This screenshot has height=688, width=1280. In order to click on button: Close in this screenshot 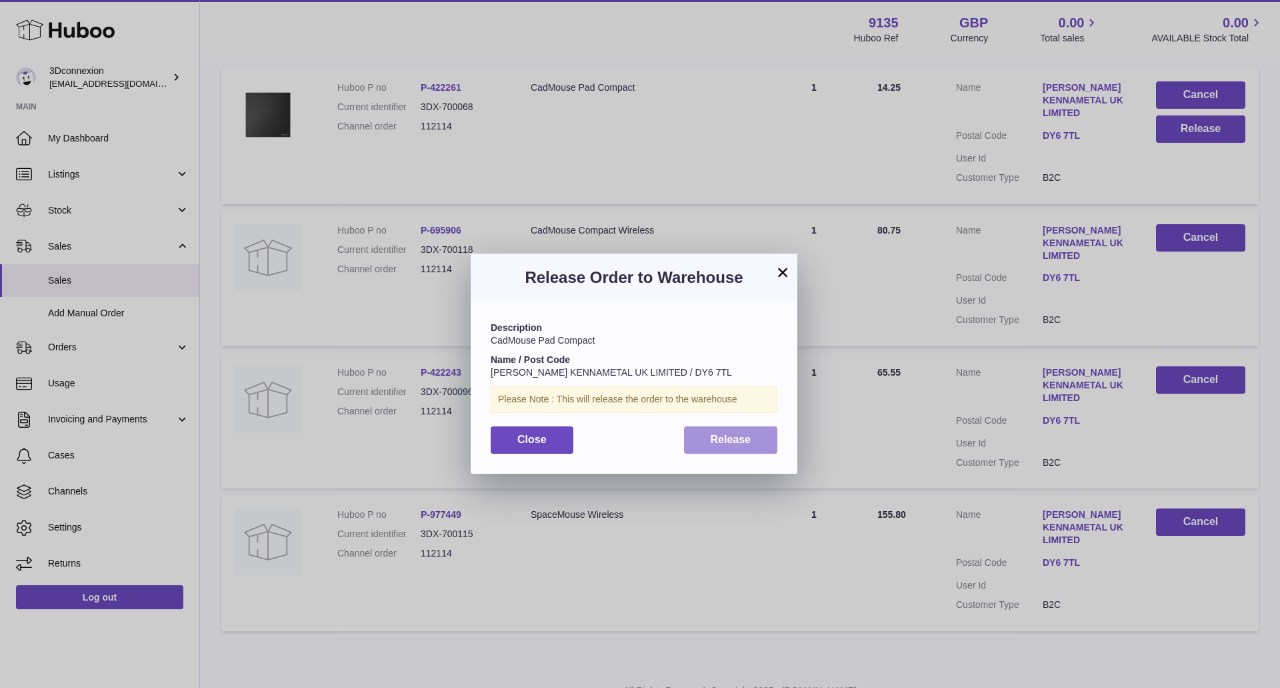, I will do `click(532, 439)`.